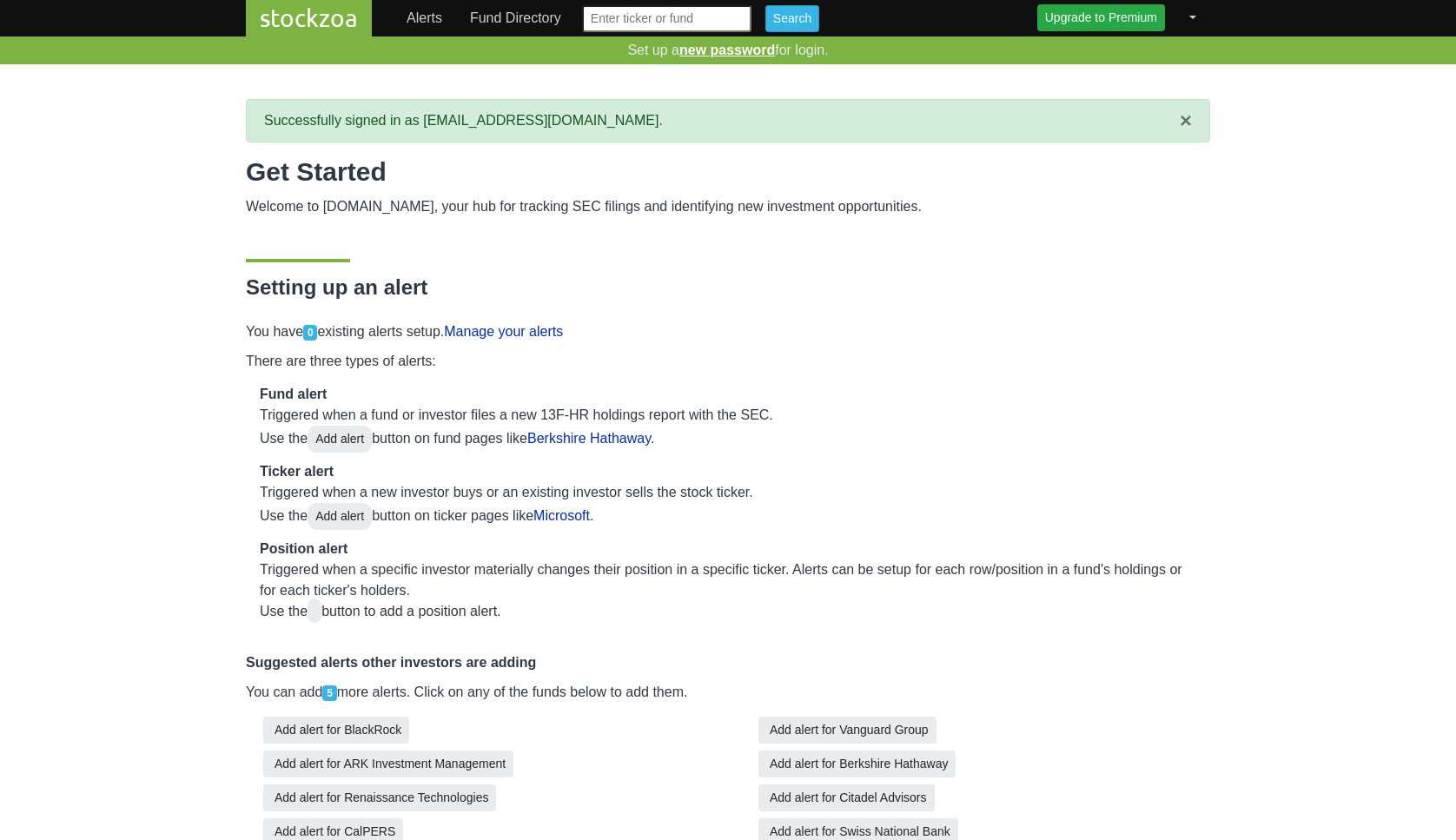 The image size is (1456, 840). Describe the element at coordinates (423, 18) in the screenshot. I see `a: Alerts` at that location.